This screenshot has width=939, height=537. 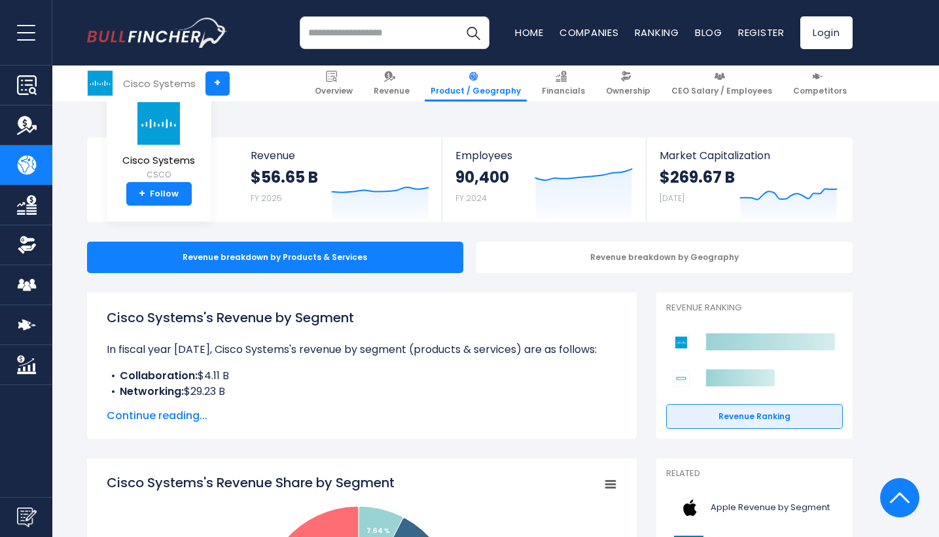 What do you see at coordinates (362, 391) in the screenshot?
I see `li: $29.23 B` at bounding box center [362, 391].